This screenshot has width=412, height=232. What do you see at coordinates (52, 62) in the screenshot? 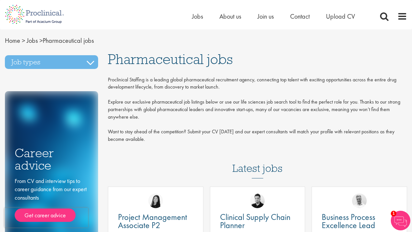
I see `h3: Job types` at bounding box center [52, 62].